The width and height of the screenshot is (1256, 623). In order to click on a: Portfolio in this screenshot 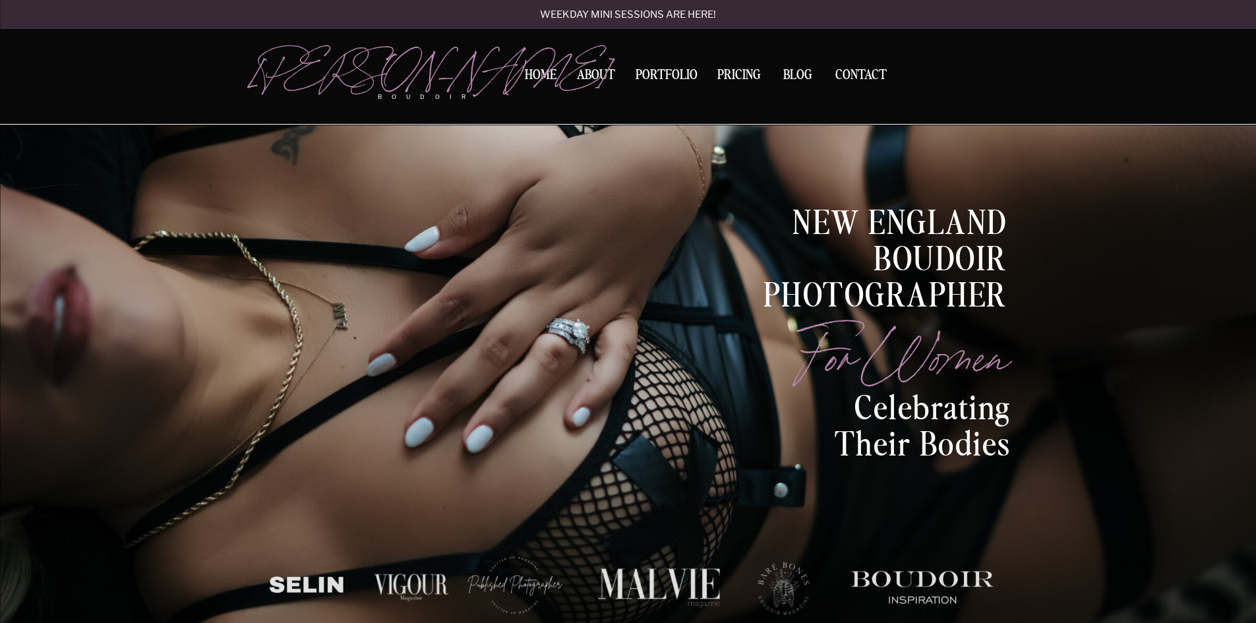, I will do `click(666, 77)`.